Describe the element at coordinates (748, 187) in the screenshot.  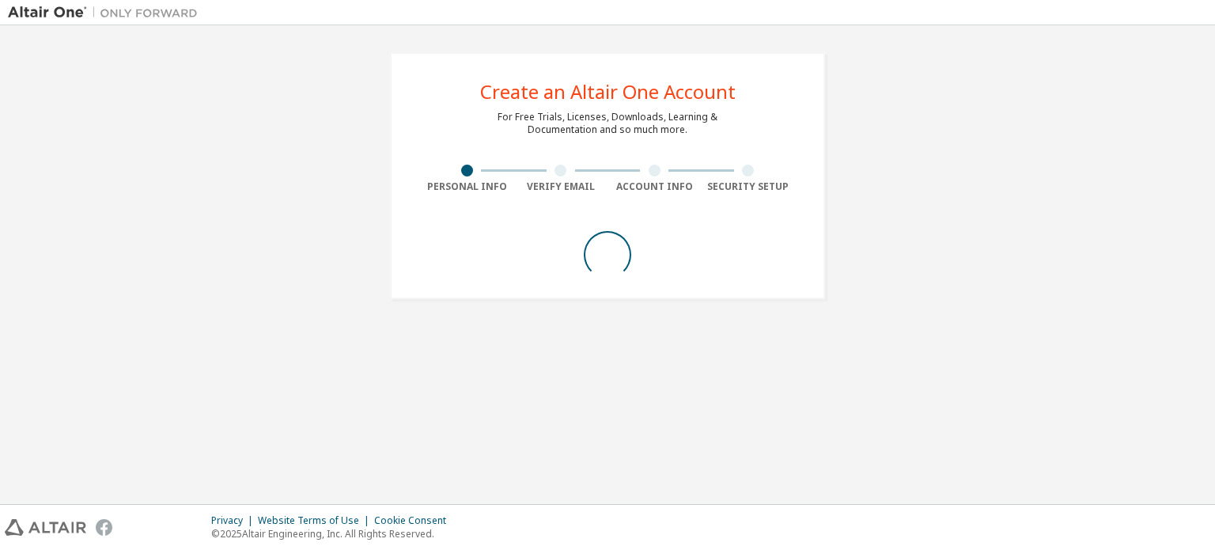
I see `div: Security Setup` at that location.